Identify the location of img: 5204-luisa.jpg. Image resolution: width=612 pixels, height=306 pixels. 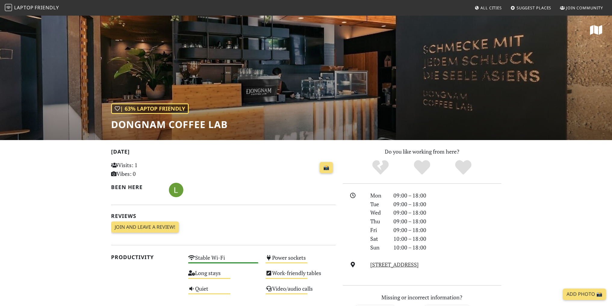
(176, 190).